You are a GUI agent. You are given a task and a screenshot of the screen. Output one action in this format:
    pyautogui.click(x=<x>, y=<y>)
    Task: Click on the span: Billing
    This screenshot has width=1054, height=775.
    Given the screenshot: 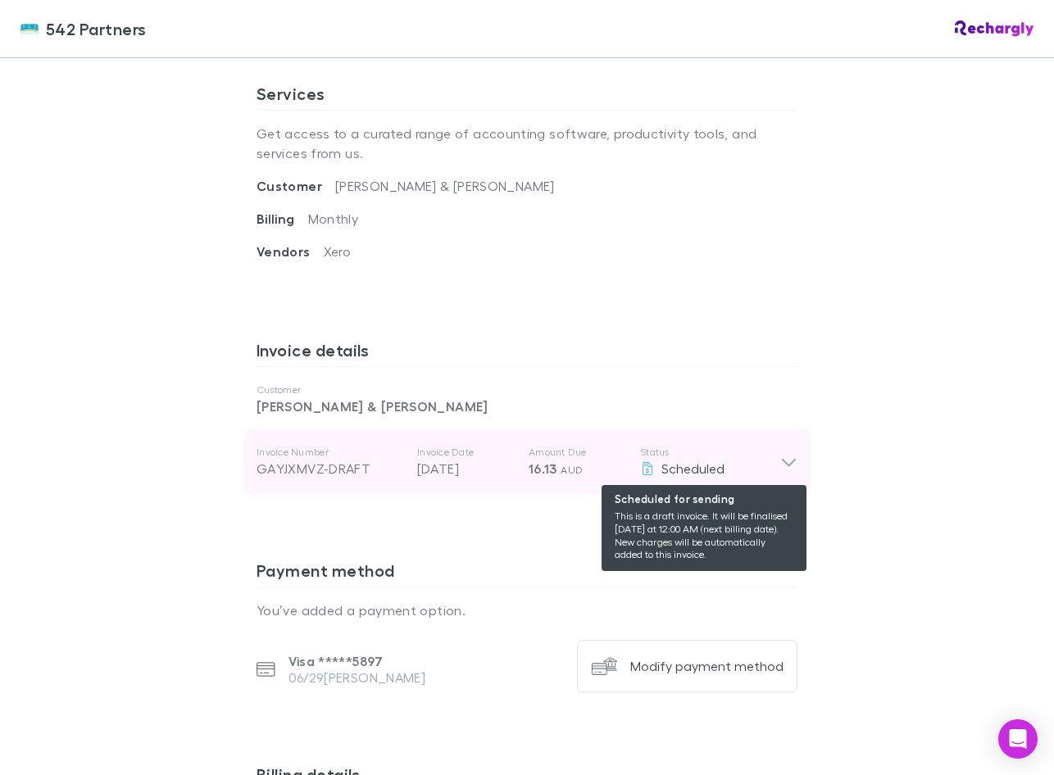 What is the action you would take?
    pyautogui.click(x=282, y=219)
    